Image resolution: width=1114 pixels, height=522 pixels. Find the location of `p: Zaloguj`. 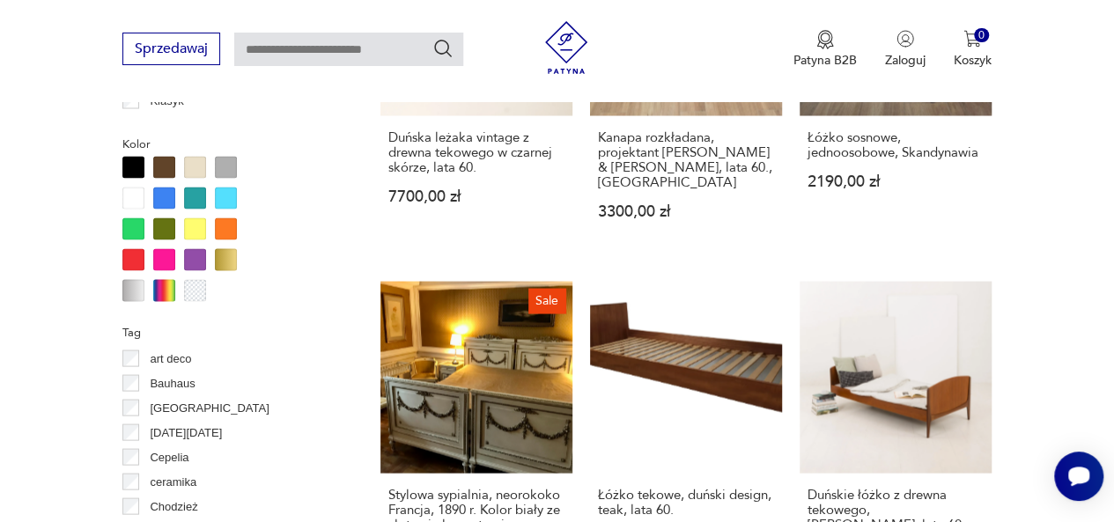

p: Zaloguj is located at coordinates (905, 60).